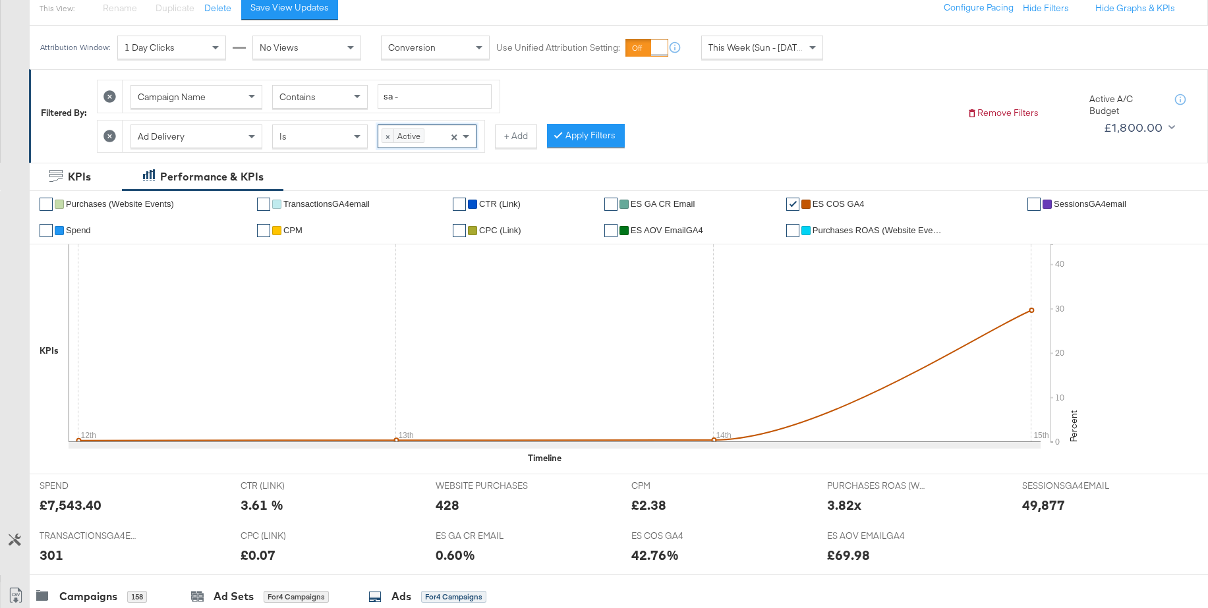 This screenshot has height=608, width=1208. Describe the element at coordinates (279, 47) in the screenshot. I see `span: No Views` at that location.